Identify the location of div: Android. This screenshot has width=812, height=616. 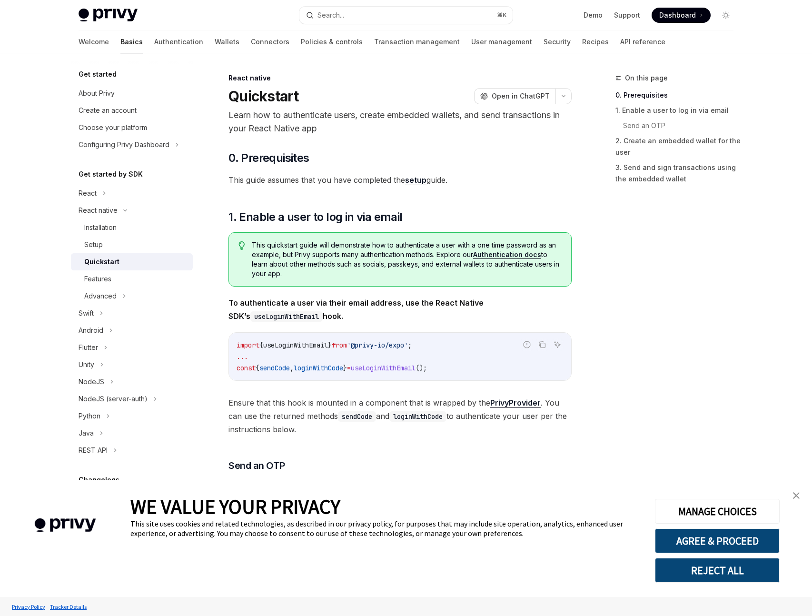
(91, 330).